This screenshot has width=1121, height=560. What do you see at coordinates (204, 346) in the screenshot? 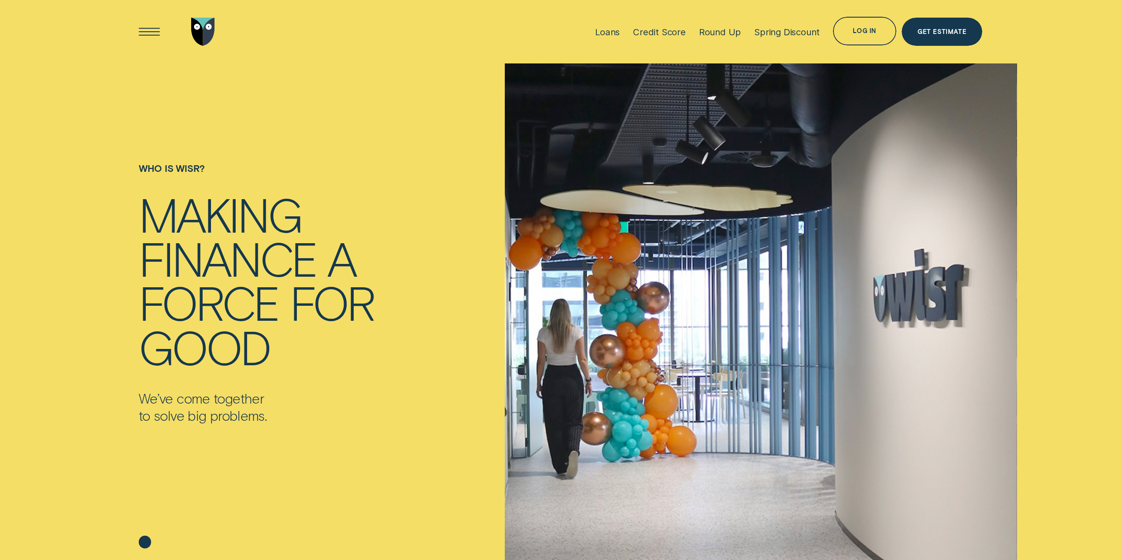
I see `div: good` at bounding box center [204, 346].